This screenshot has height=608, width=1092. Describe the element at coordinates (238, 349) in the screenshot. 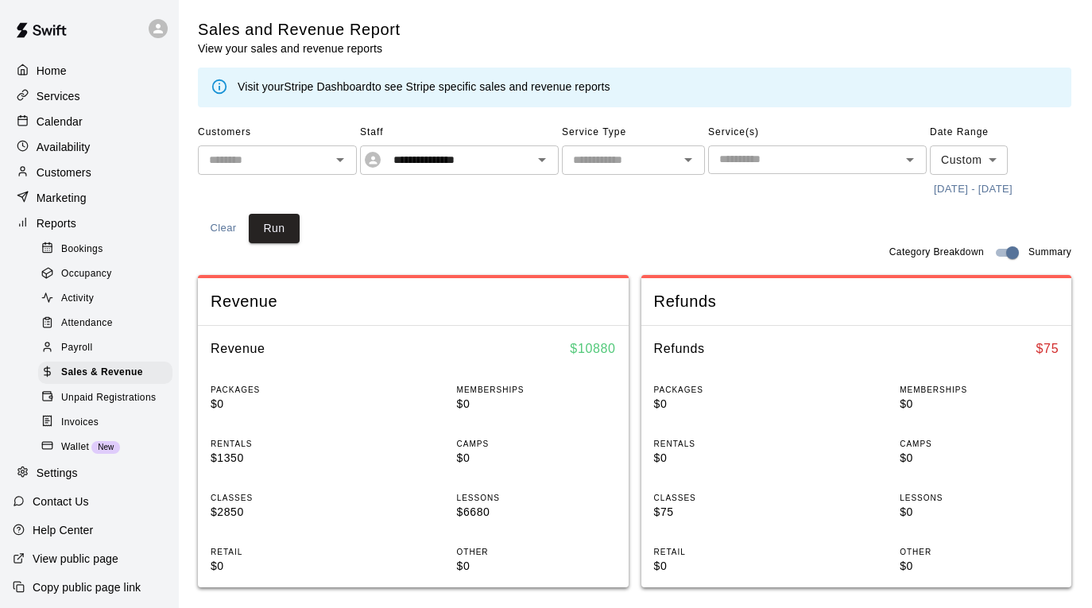

I see `h6: Revenue` at that location.